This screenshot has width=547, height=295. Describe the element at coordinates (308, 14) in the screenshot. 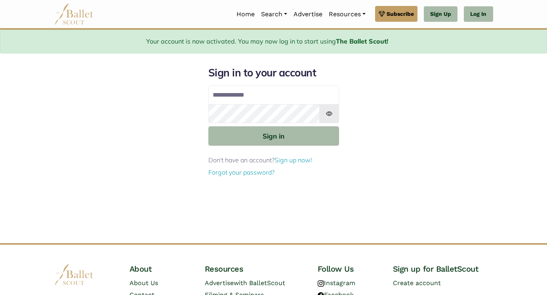

I see `a: Advertise` at that location.